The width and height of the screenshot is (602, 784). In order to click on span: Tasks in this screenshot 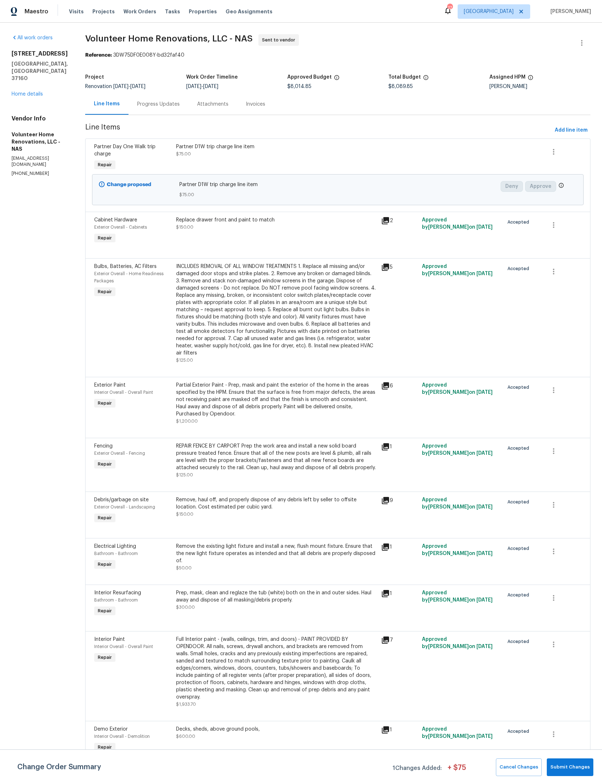, I will do `click(172, 12)`.